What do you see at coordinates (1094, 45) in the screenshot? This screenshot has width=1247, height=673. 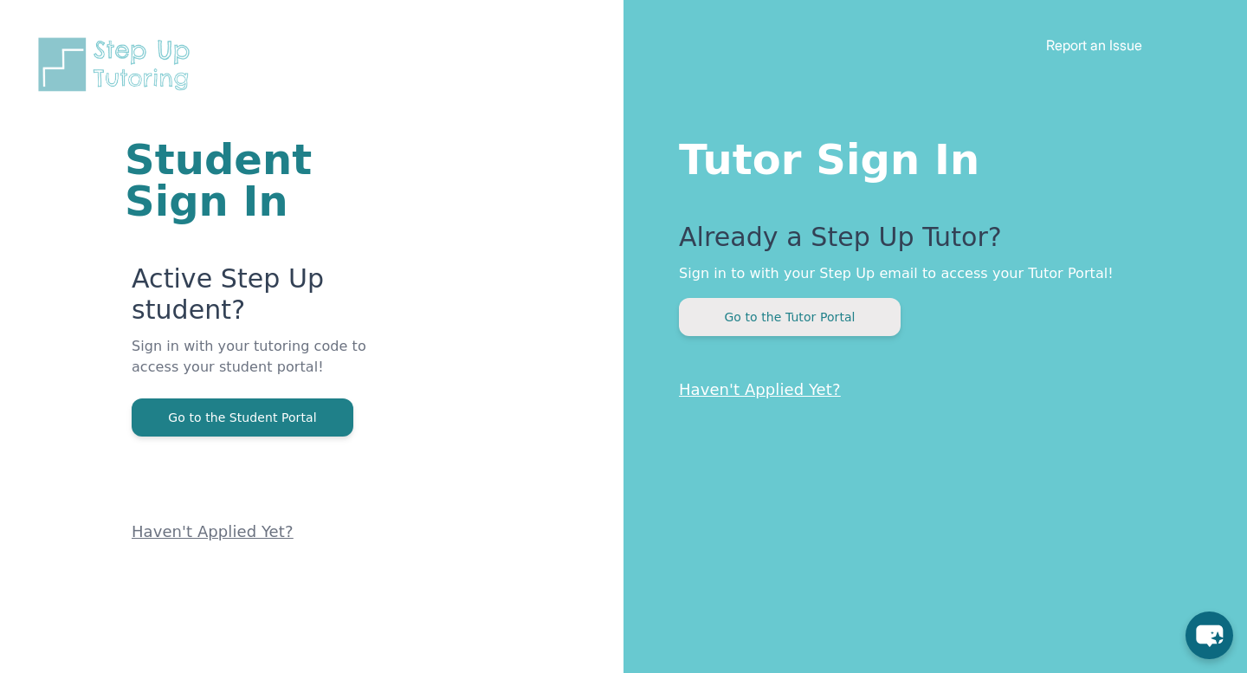 I see `a: Report an Issue` at bounding box center [1094, 45].